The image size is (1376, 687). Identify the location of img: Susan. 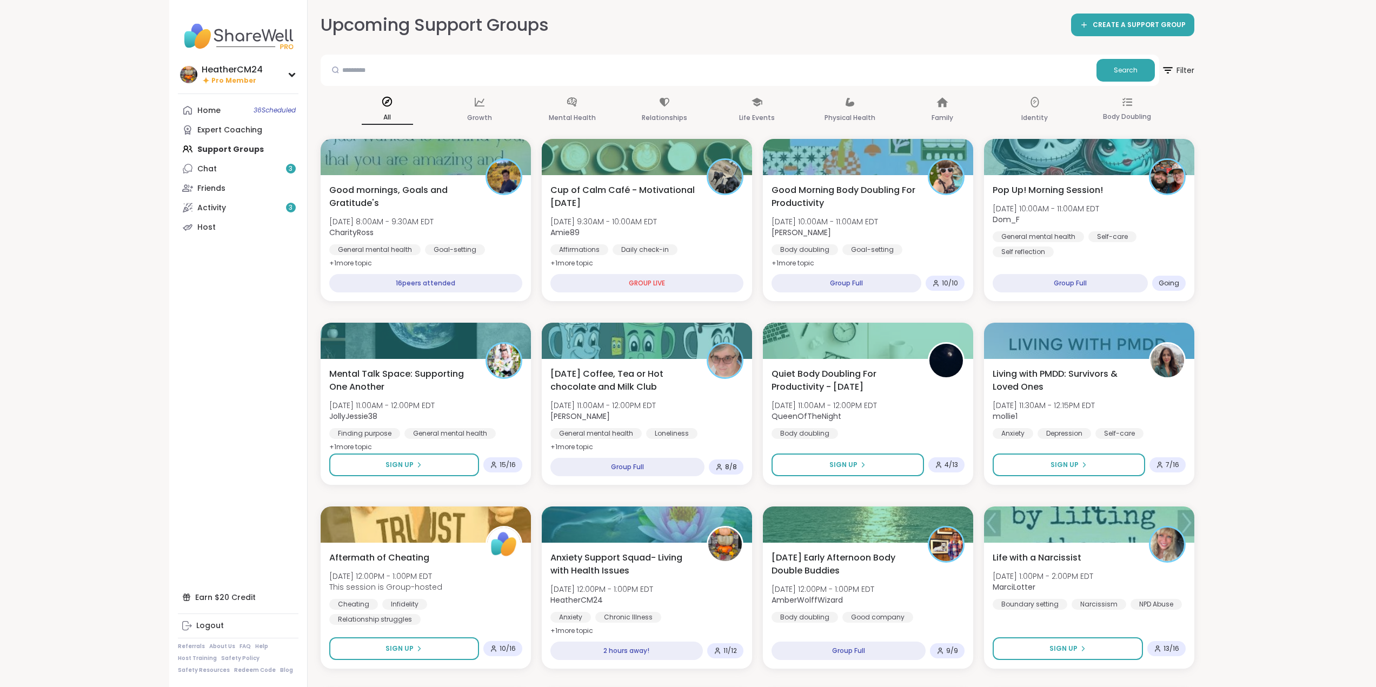
(725, 361).